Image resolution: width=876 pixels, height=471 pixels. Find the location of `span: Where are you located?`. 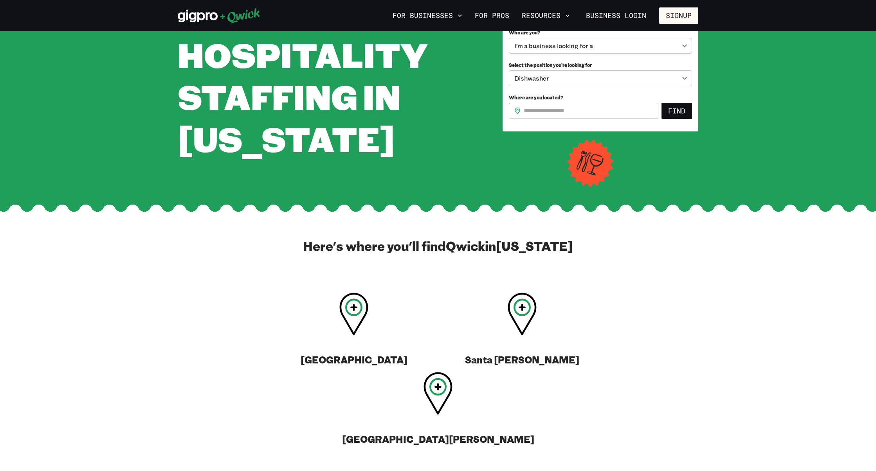

span: Where are you located? is located at coordinates (536, 97).